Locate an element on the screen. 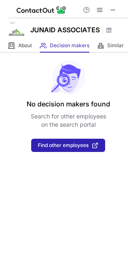 Image resolution: width=133 pixels, height=265 pixels. span: About is located at coordinates (25, 46).